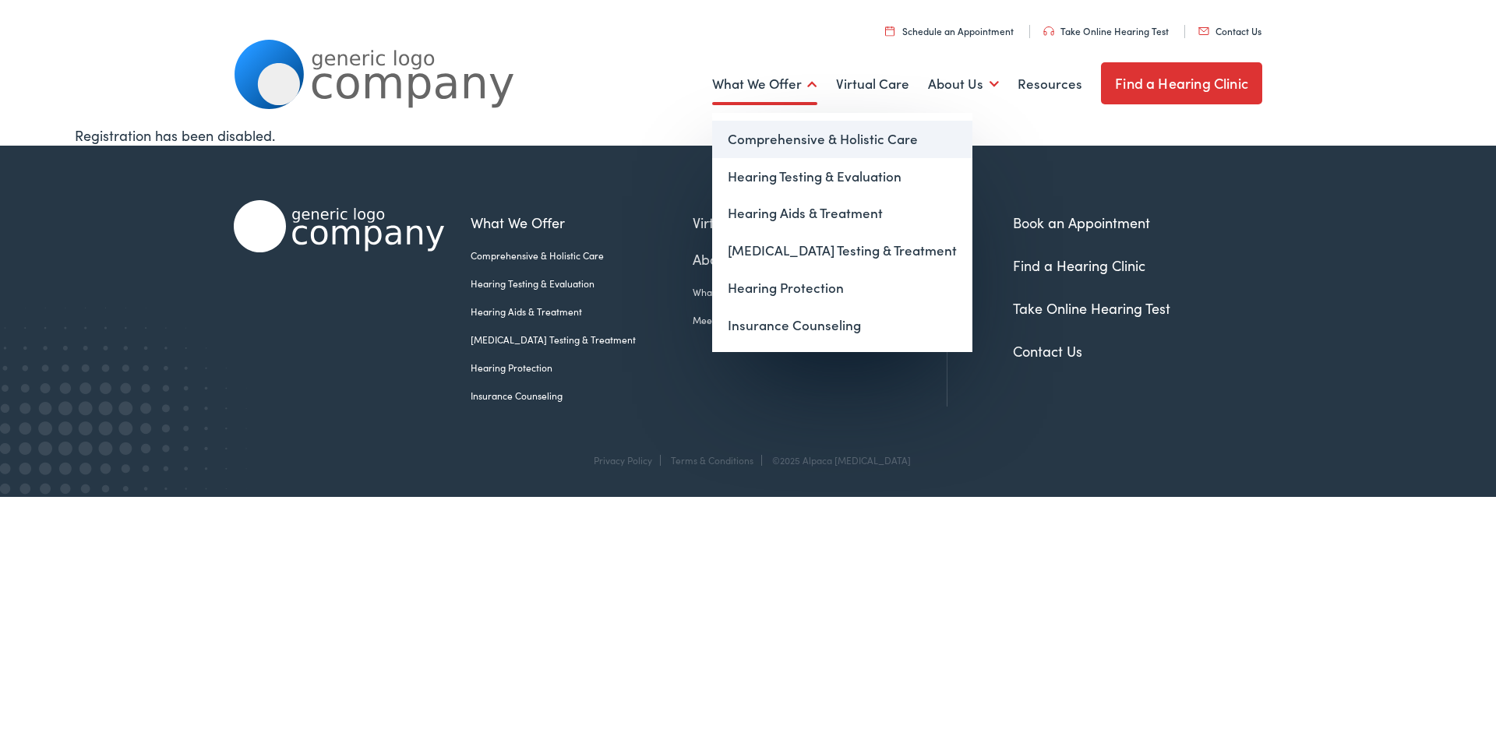 This screenshot has height=736, width=1496. Describe the element at coordinates (759, 320) in the screenshot. I see `a: Meet the Team` at that location.